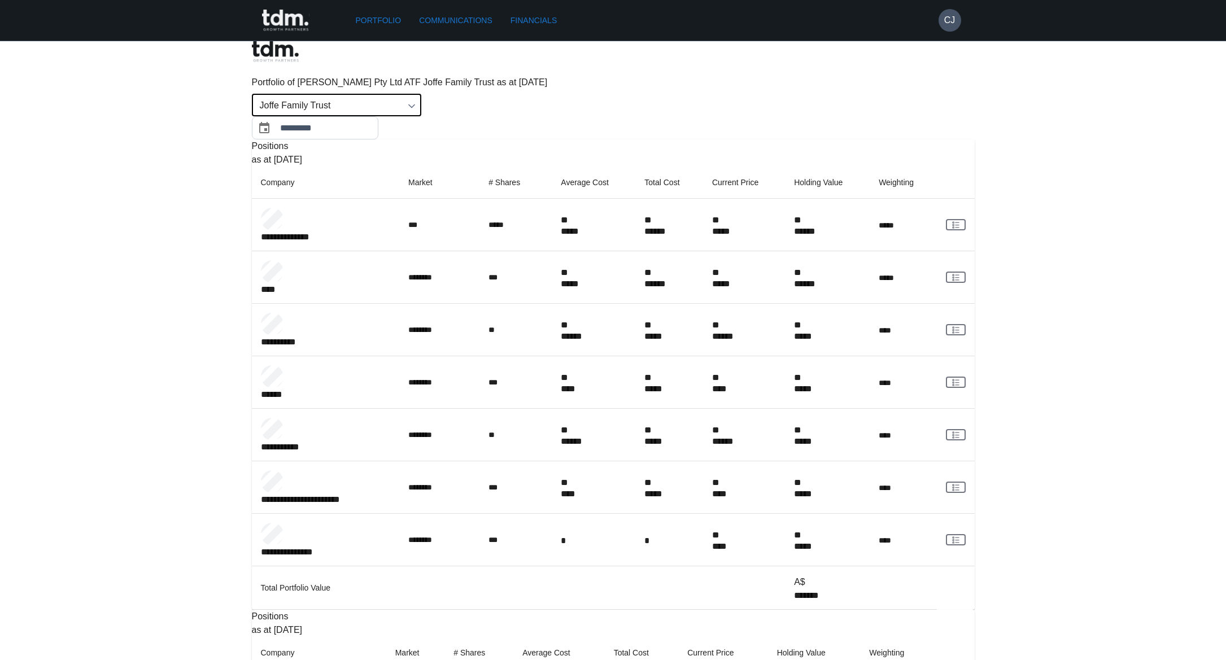  I want to click on button: CJ, so click(950, 20).